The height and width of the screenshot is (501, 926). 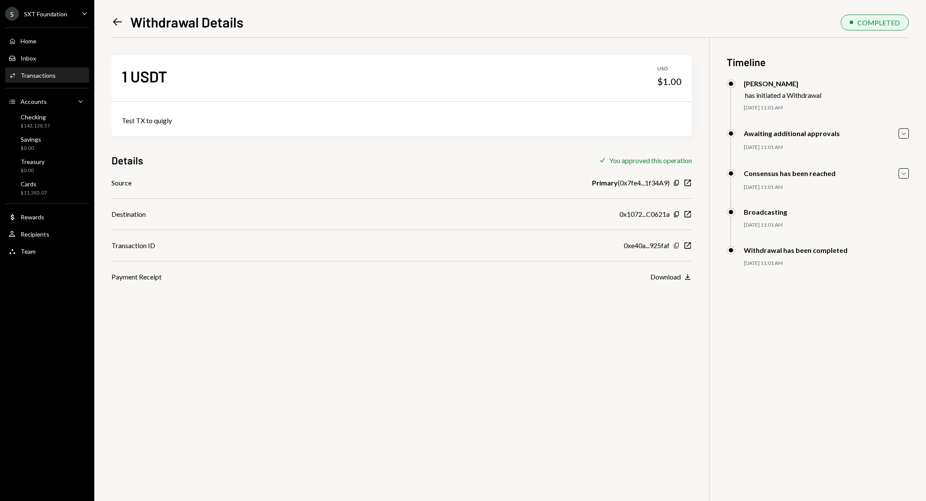 What do you see at coordinates (796, 250) in the screenshot?
I see `div: Withdrawal has been completed` at bounding box center [796, 250].